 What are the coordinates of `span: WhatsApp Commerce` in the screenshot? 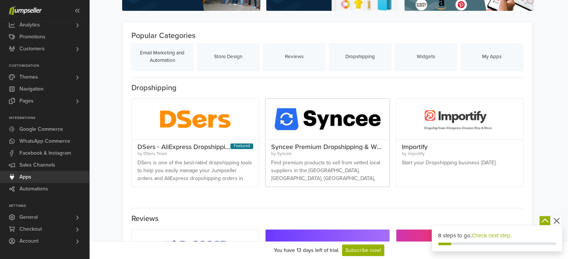 It's located at (45, 142).